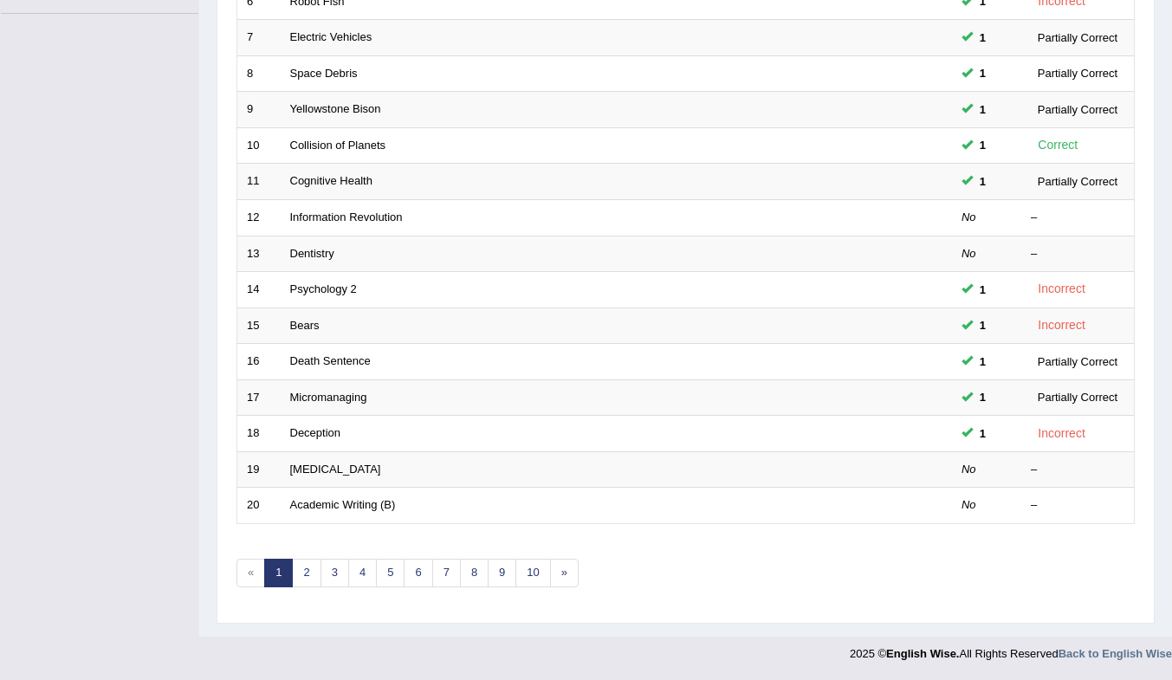  What do you see at coordinates (362, 573) in the screenshot?
I see `a: 4` at bounding box center [362, 573].